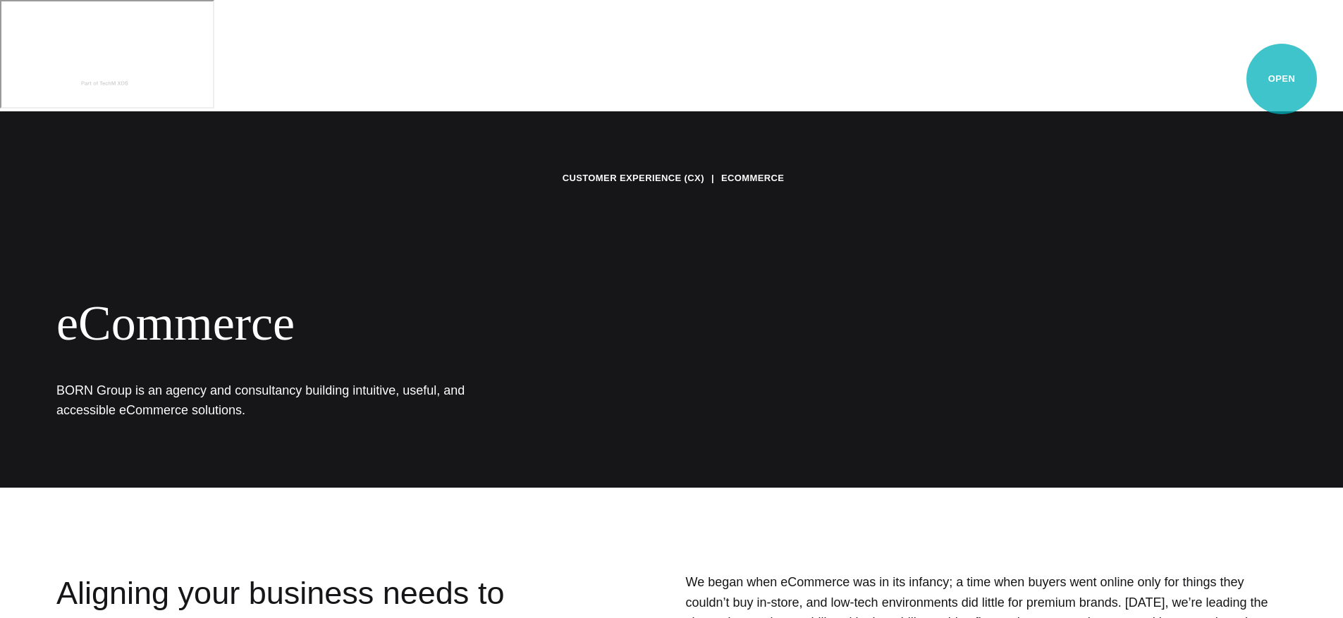  What do you see at coordinates (458, 323) in the screenshot?
I see `div: eCommerce` at bounding box center [458, 323].